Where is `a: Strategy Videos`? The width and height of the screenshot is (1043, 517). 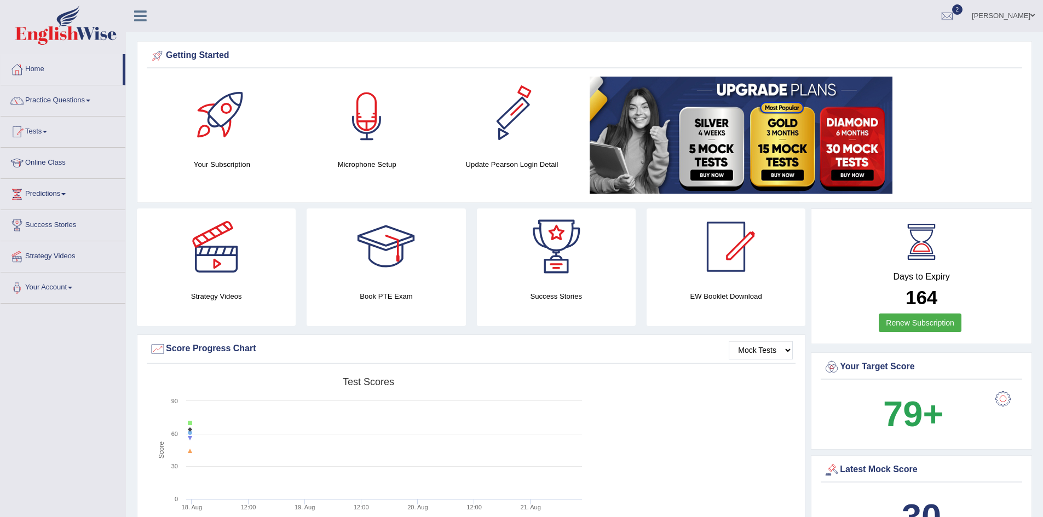 a: Strategy Videos is located at coordinates (63, 255).